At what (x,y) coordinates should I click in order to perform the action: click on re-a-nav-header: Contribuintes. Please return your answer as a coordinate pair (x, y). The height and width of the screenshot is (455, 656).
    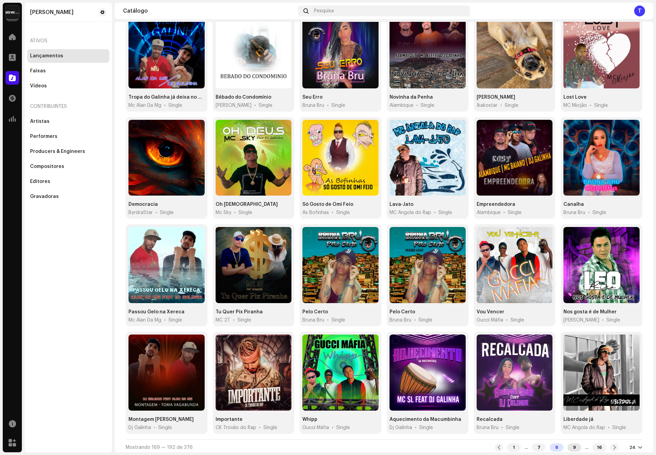
    Looking at the image, I should click on (68, 107).